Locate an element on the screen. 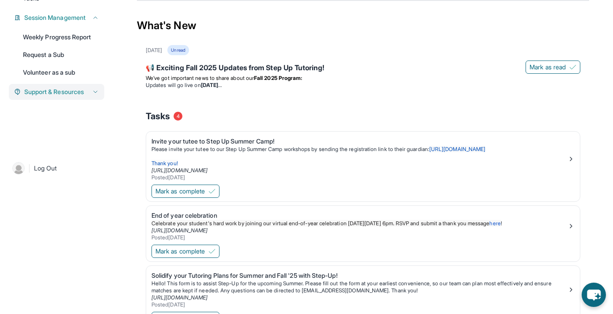 The width and height of the screenshot is (613, 314). span: We’ve got important news to share about our is located at coordinates (199, 78).